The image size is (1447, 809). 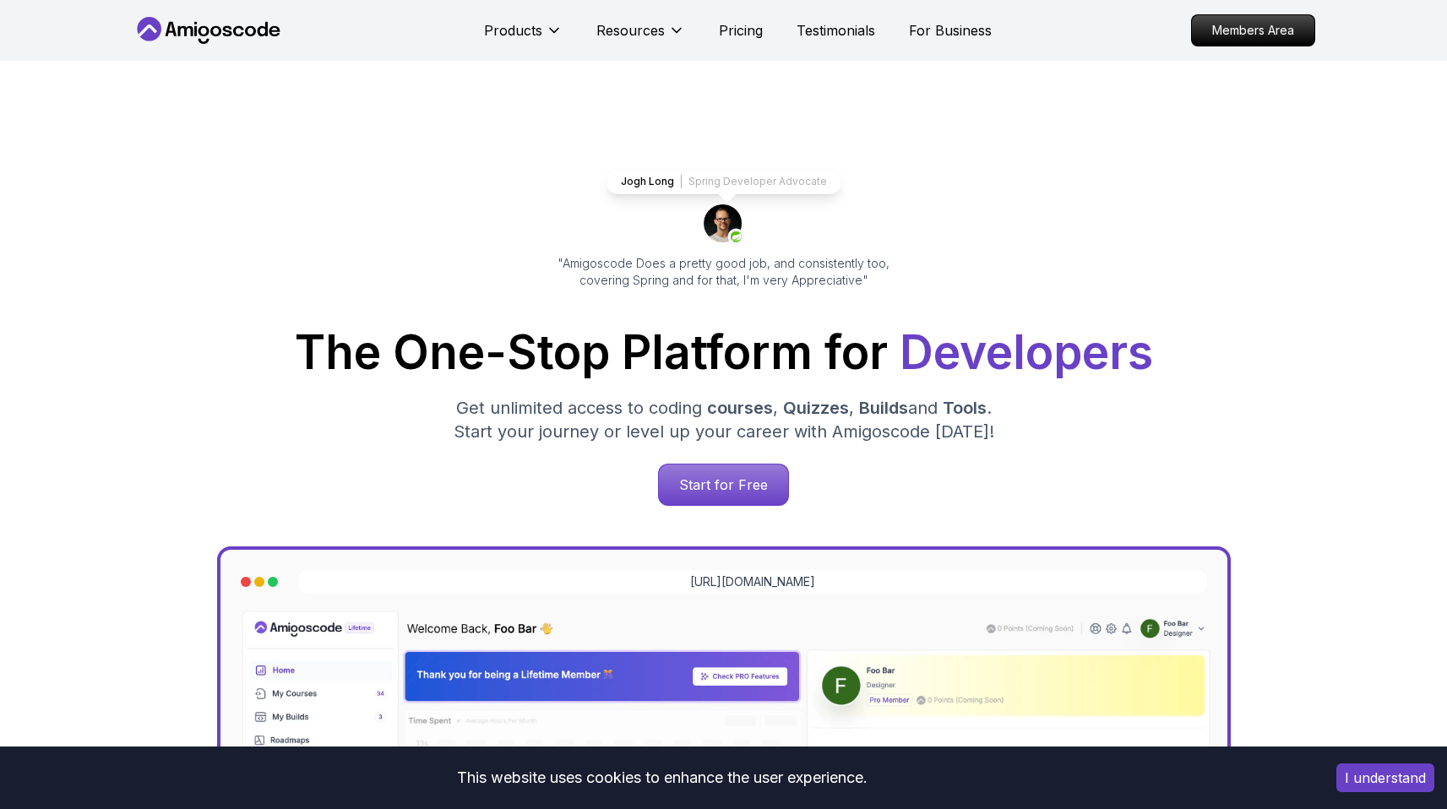 I want to click on h1: The One-Stop Platform for, so click(x=724, y=352).